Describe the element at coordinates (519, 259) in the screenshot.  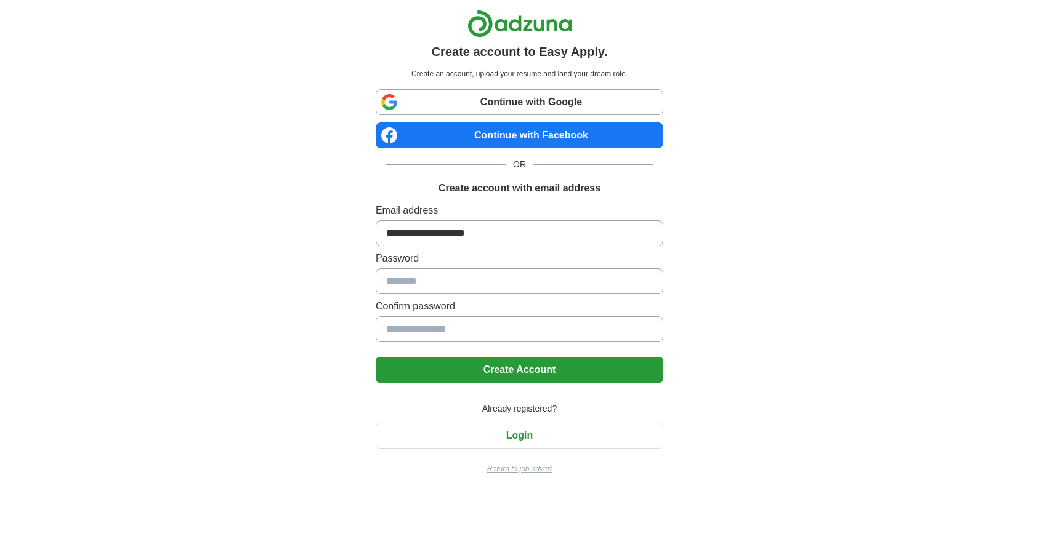
I see `label: Password` at that location.